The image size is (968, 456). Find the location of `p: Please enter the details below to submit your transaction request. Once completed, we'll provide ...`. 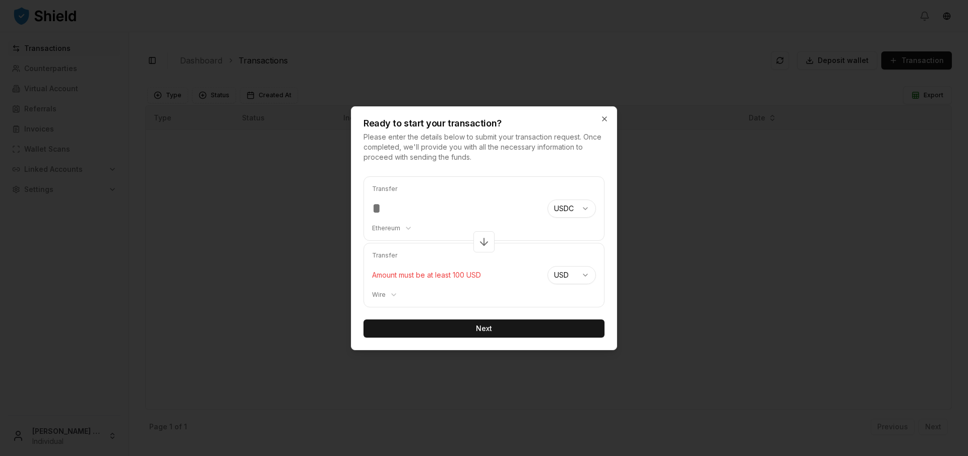

p: Please enter the details below to submit your transaction request. Once completed, we'll provide ... is located at coordinates (484, 147).